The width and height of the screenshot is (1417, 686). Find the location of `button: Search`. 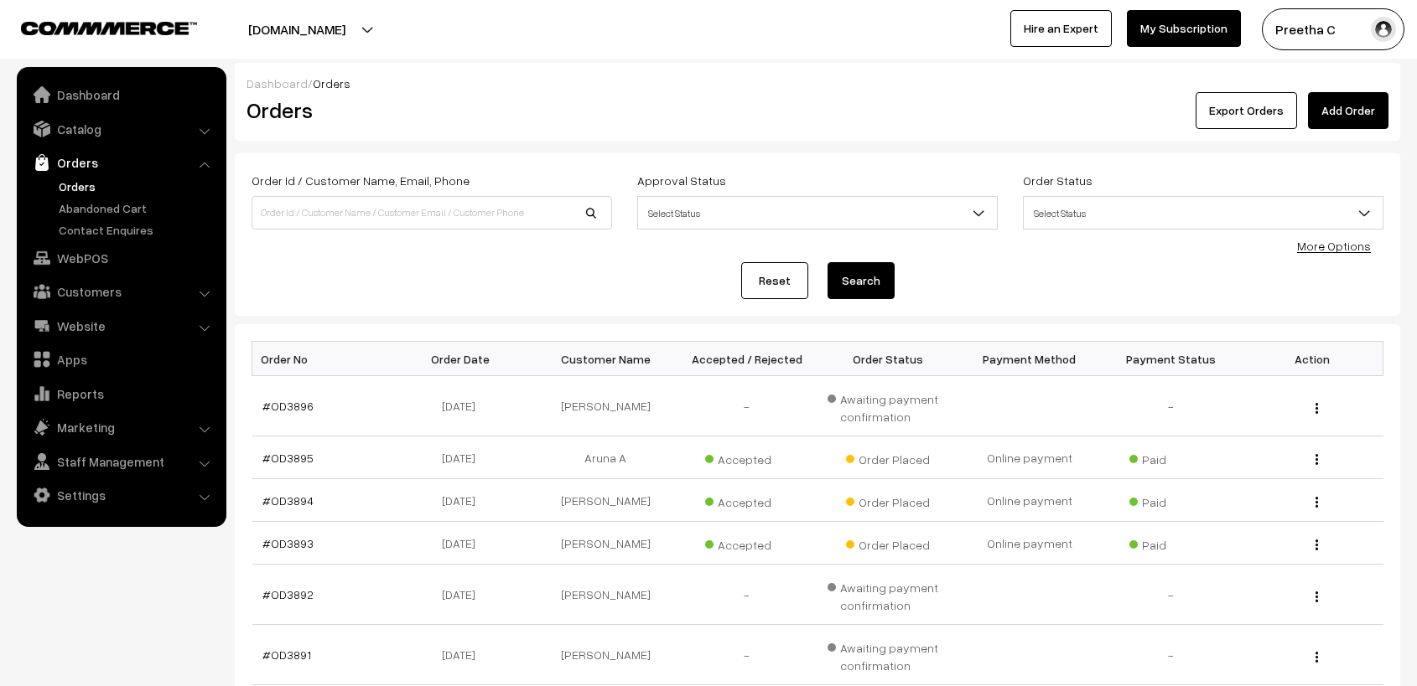

button: Search is located at coordinates (861, 281).